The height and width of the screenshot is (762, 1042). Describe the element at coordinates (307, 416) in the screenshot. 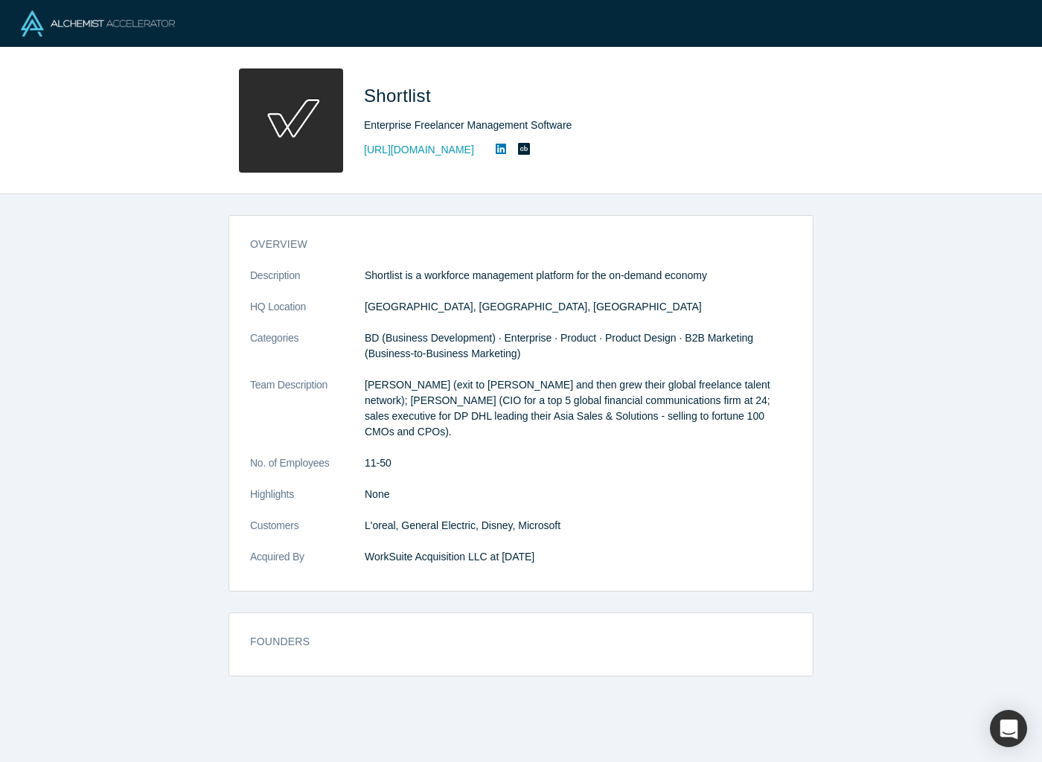

I see `dt: Team Description` at that location.